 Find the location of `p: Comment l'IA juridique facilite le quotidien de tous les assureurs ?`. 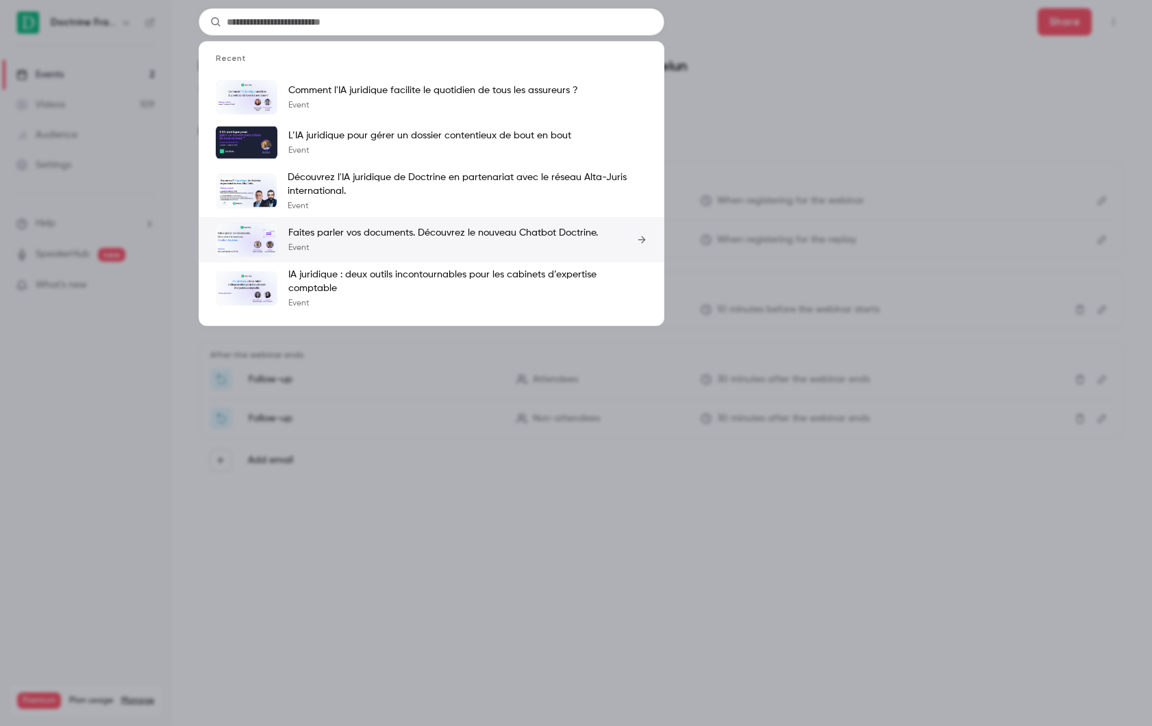

p: Comment l'IA juridique facilite le quotidien de tous les assureurs ? is located at coordinates (433, 90).